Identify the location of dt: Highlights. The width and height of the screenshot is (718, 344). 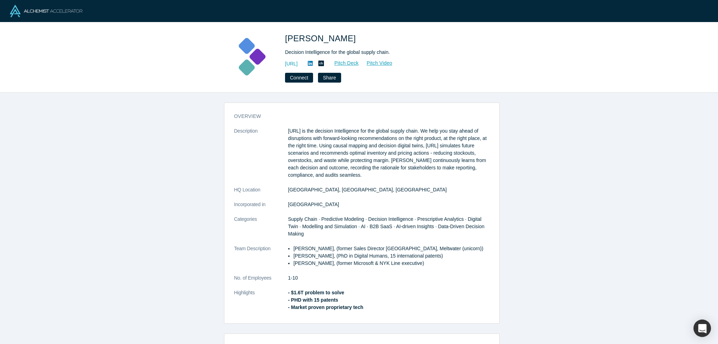
(261, 304).